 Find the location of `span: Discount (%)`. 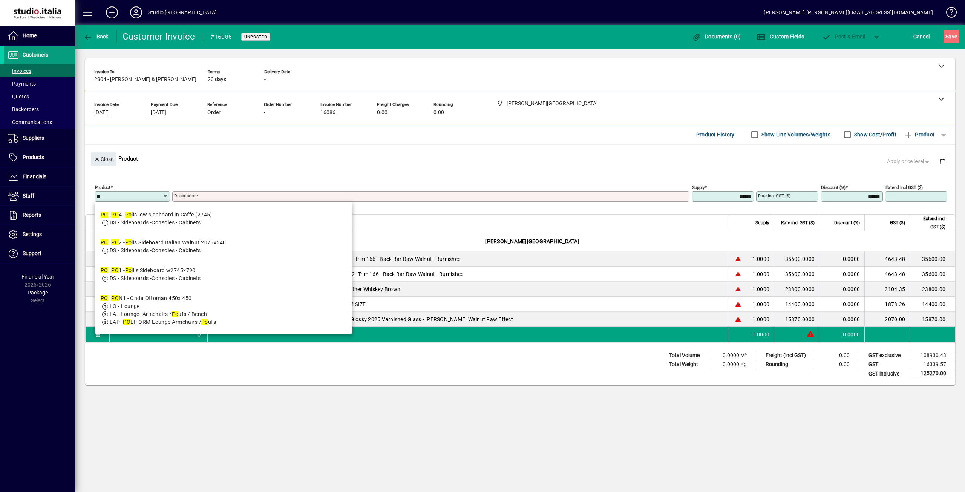

span: Discount (%) is located at coordinates (847, 223).